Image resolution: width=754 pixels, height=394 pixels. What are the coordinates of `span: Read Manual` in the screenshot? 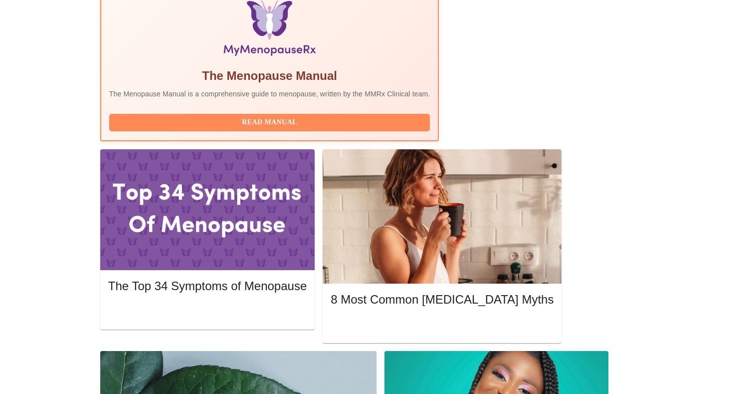 It's located at (270, 122).